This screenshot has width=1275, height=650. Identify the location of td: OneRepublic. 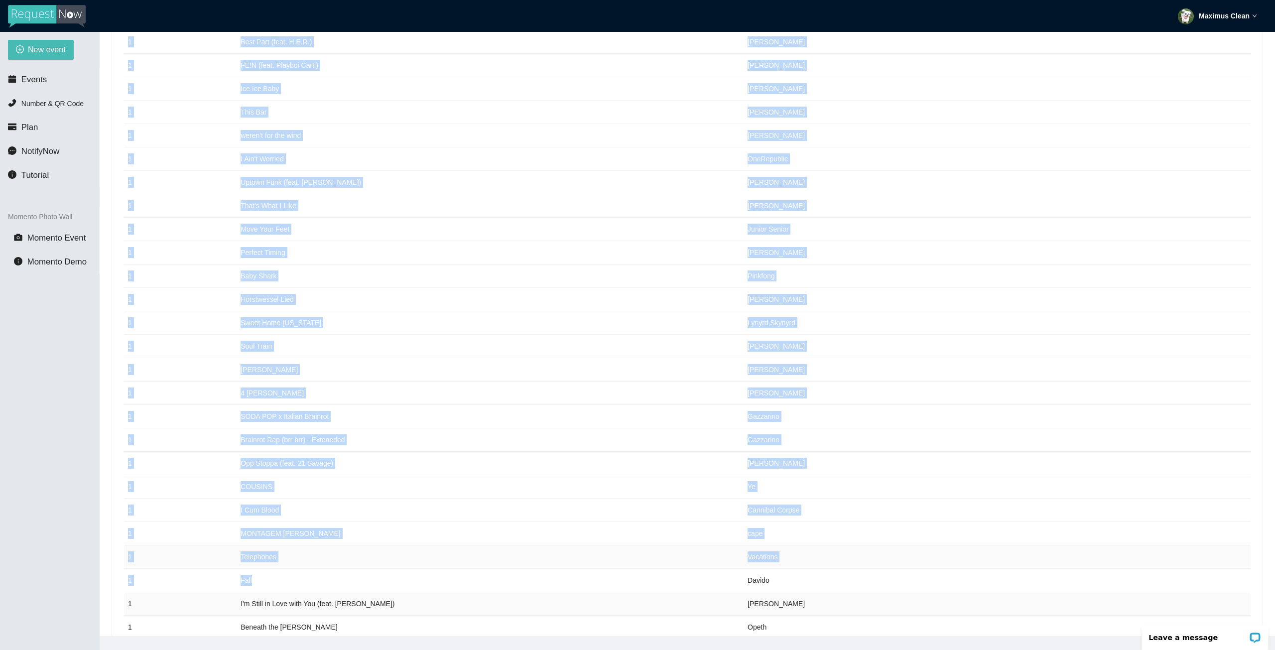
(997, 159).